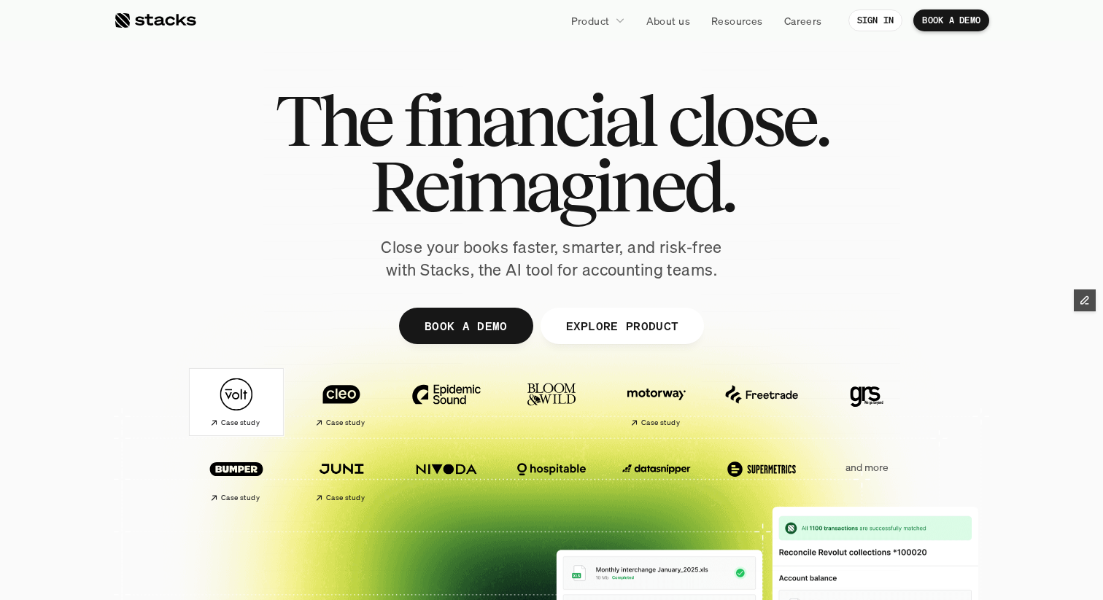 The height and width of the screenshot is (600, 1103). I want to click on a: Resources, so click(737, 20).